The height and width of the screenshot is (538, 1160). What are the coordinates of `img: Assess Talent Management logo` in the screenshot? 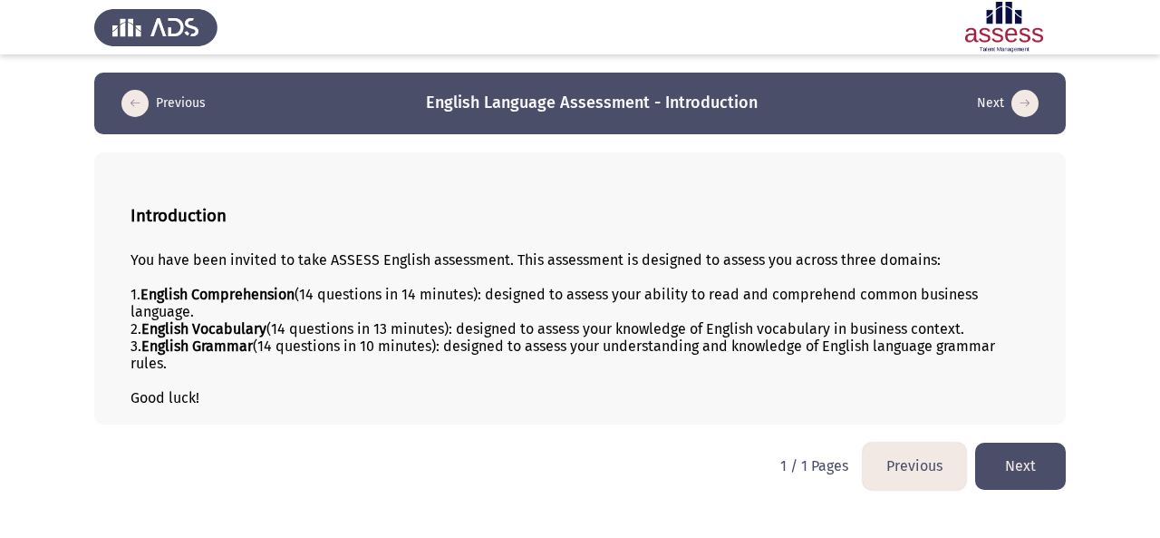 It's located at (156, 27).